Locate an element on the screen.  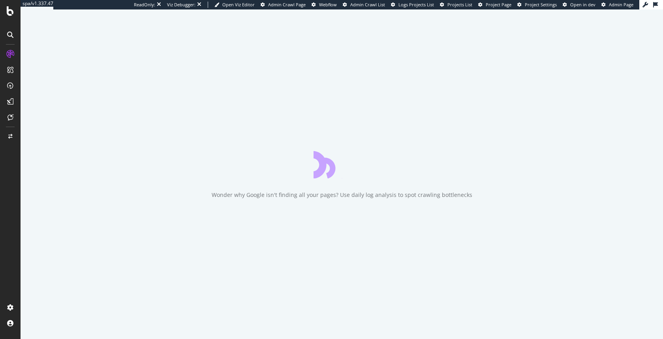
div: Viz Debugger: is located at coordinates (181, 5).